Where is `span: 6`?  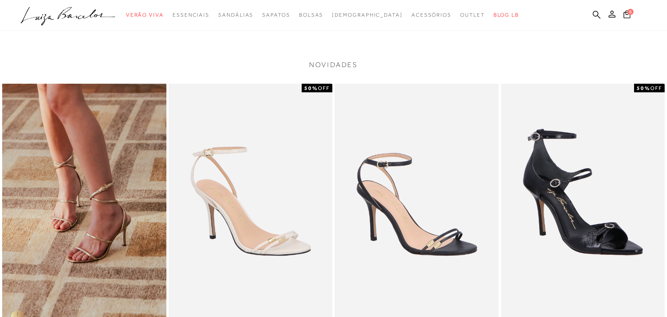 span: 6 is located at coordinates (630, 12).